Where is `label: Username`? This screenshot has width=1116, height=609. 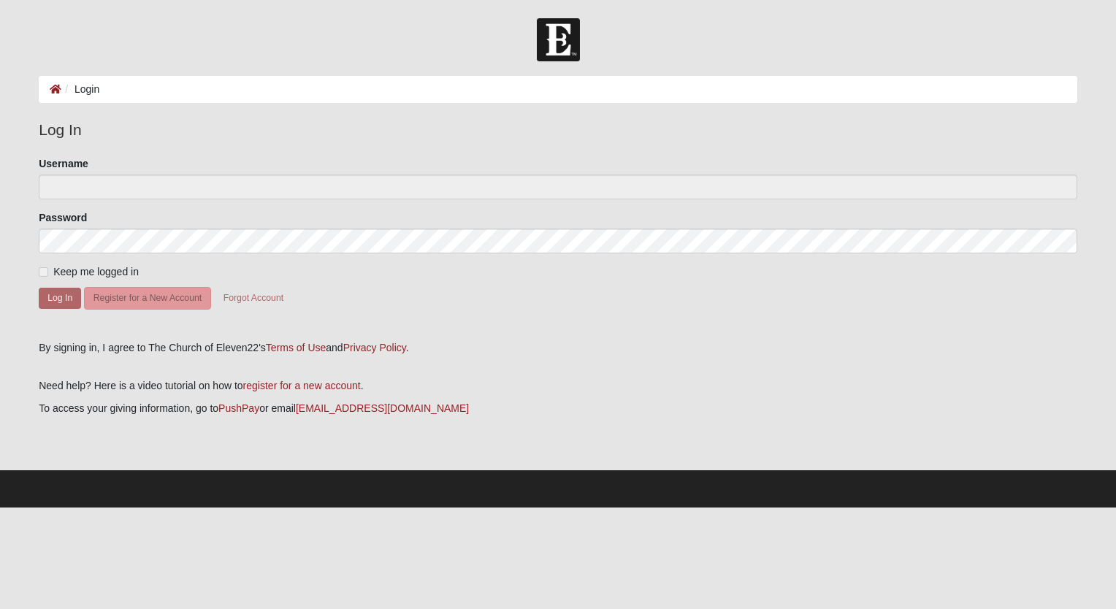 label: Username is located at coordinates (64, 164).